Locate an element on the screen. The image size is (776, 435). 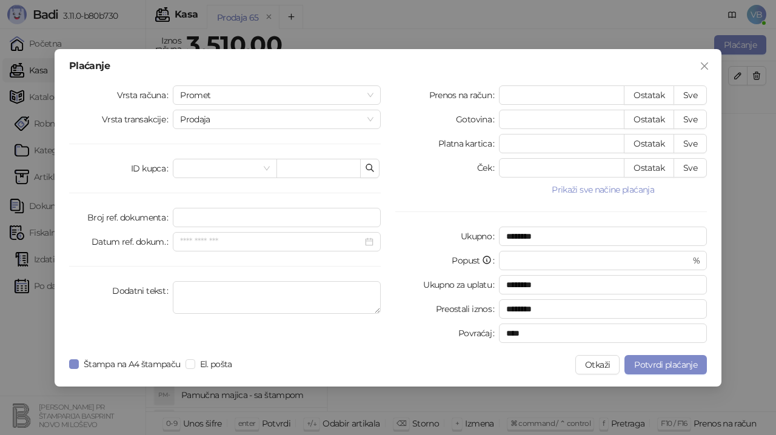
span: Promet is located at coordinates (276, 95).